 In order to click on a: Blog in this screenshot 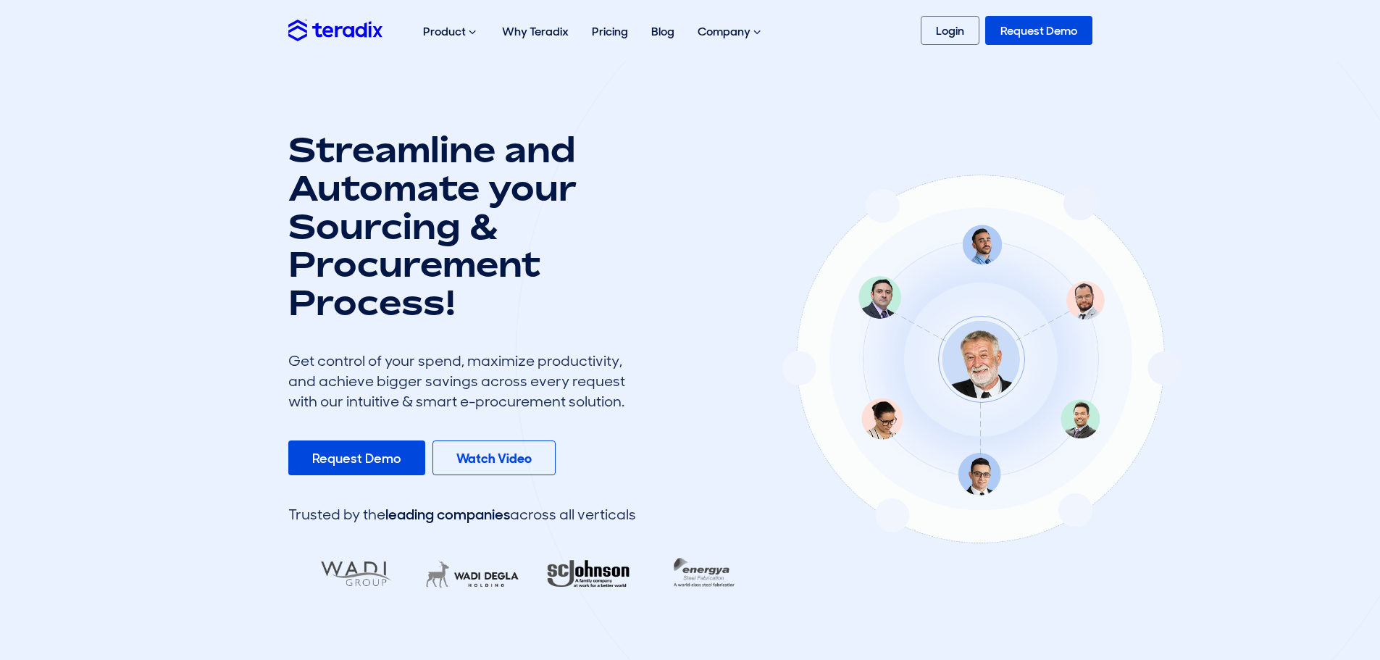, I will do `click(663, 31)`.